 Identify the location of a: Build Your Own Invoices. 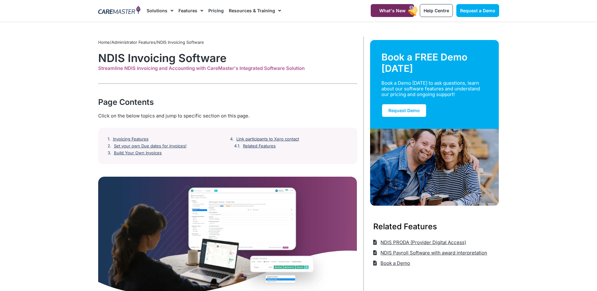
(138, 153).